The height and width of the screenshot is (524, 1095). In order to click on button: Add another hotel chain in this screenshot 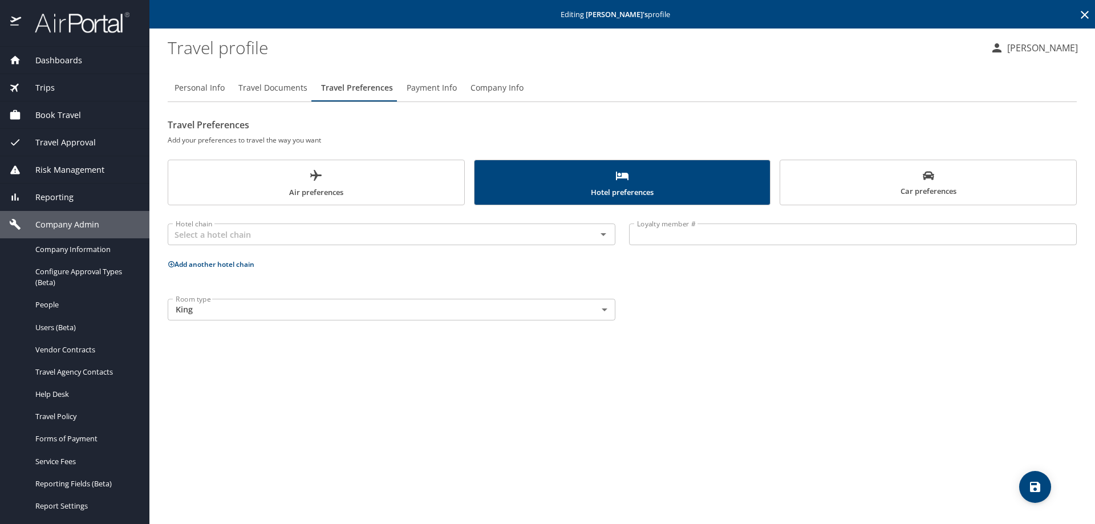, I will do `click(211, 264)`.